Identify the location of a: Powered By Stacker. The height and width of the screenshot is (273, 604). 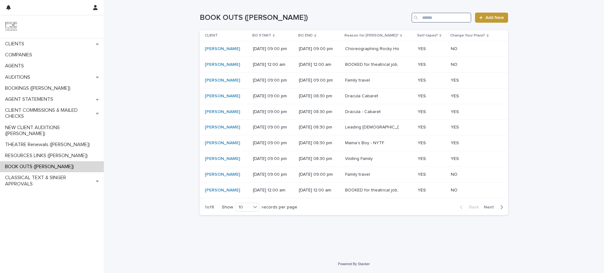
(353, 263).